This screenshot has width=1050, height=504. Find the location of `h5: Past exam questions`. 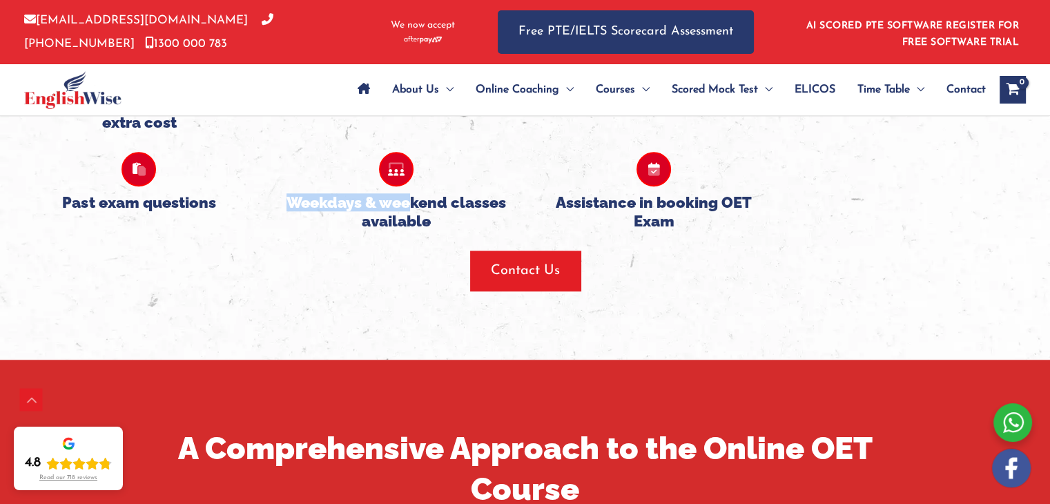

h5: Past exam questions is located at coordinates (139, 202).